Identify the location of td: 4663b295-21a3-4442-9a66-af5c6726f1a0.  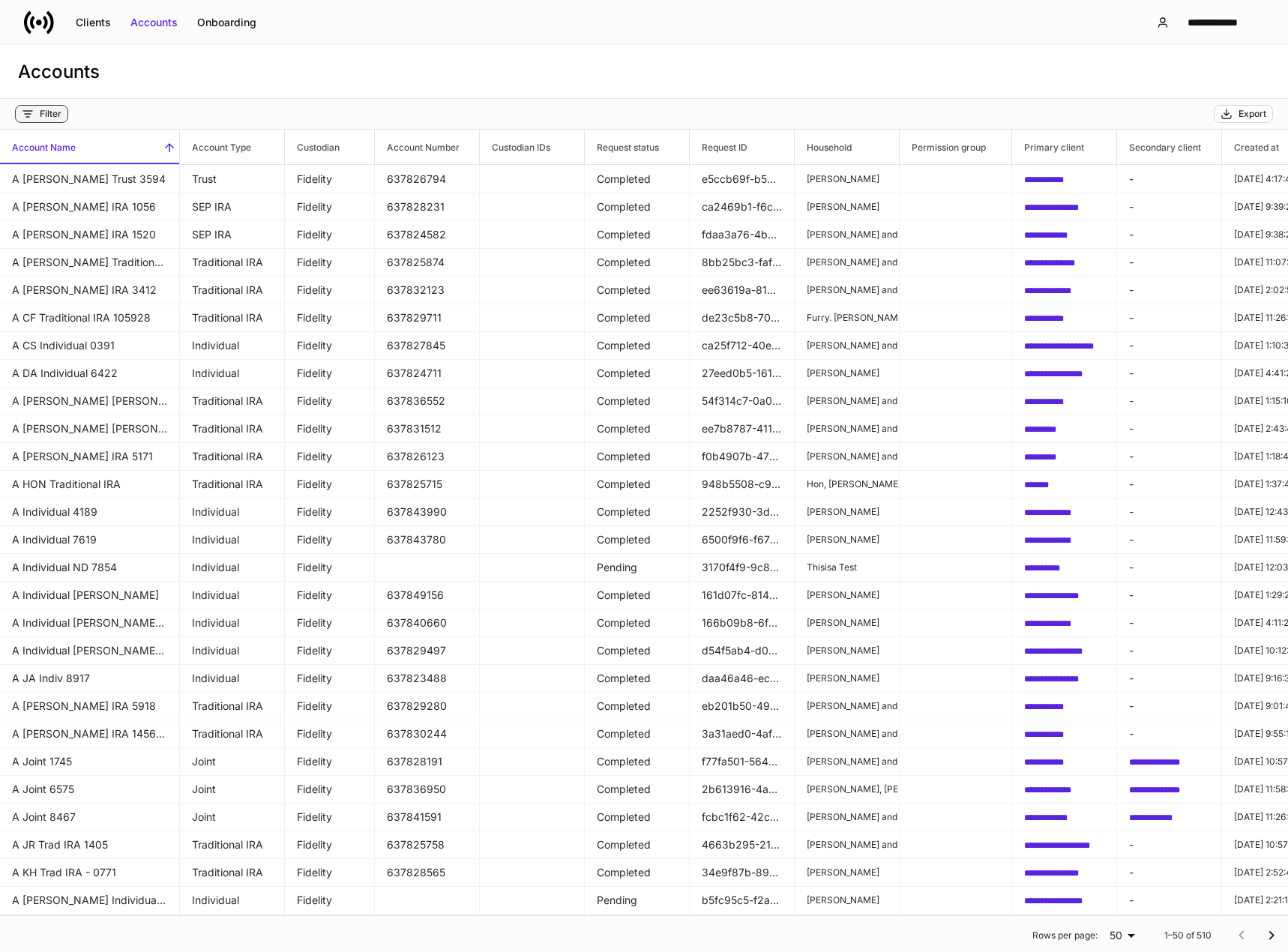
(742, 845).